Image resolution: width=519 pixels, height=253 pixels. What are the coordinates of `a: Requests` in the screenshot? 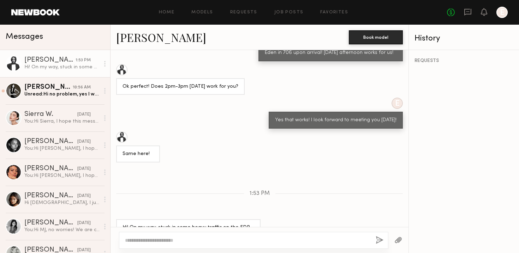 It's located at (243, 12).